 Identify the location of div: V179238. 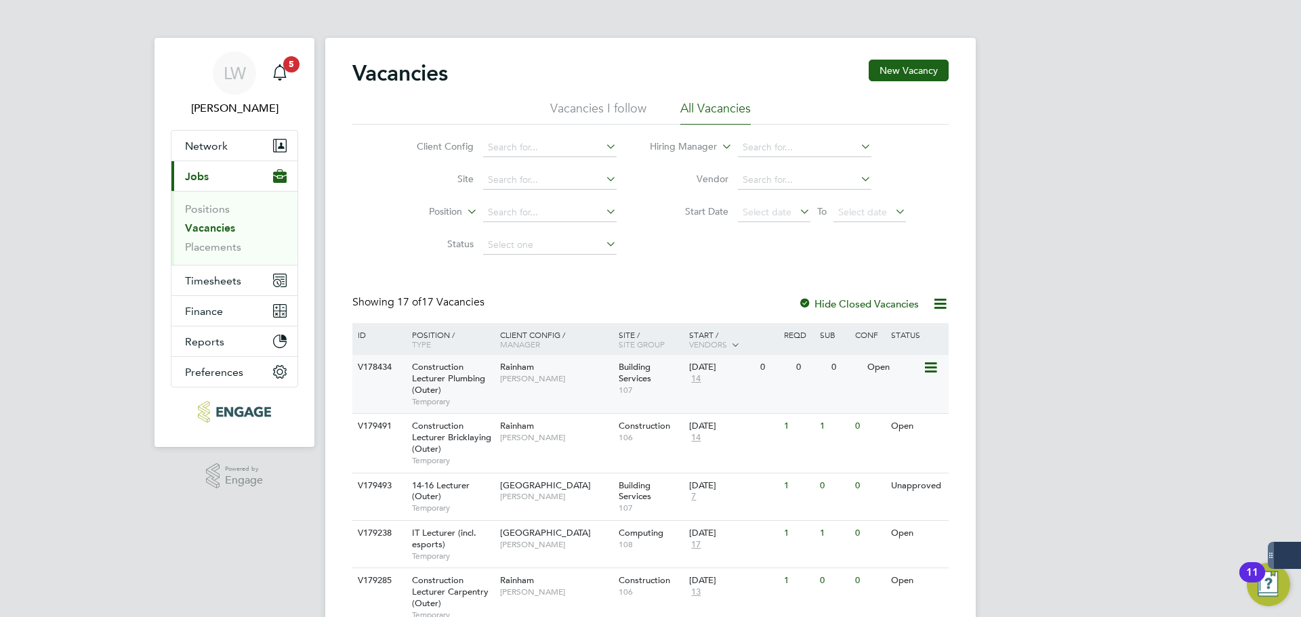
(378, 533).